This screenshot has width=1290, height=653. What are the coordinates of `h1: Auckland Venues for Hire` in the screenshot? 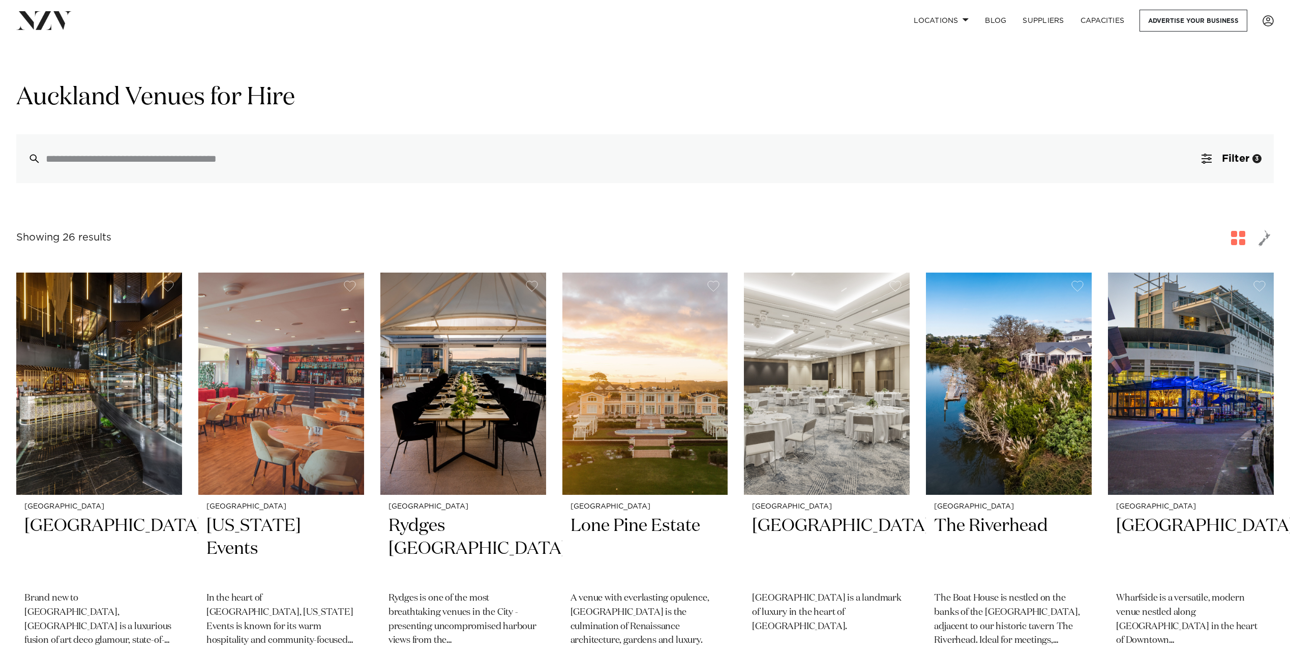 It's located at (645, 98).